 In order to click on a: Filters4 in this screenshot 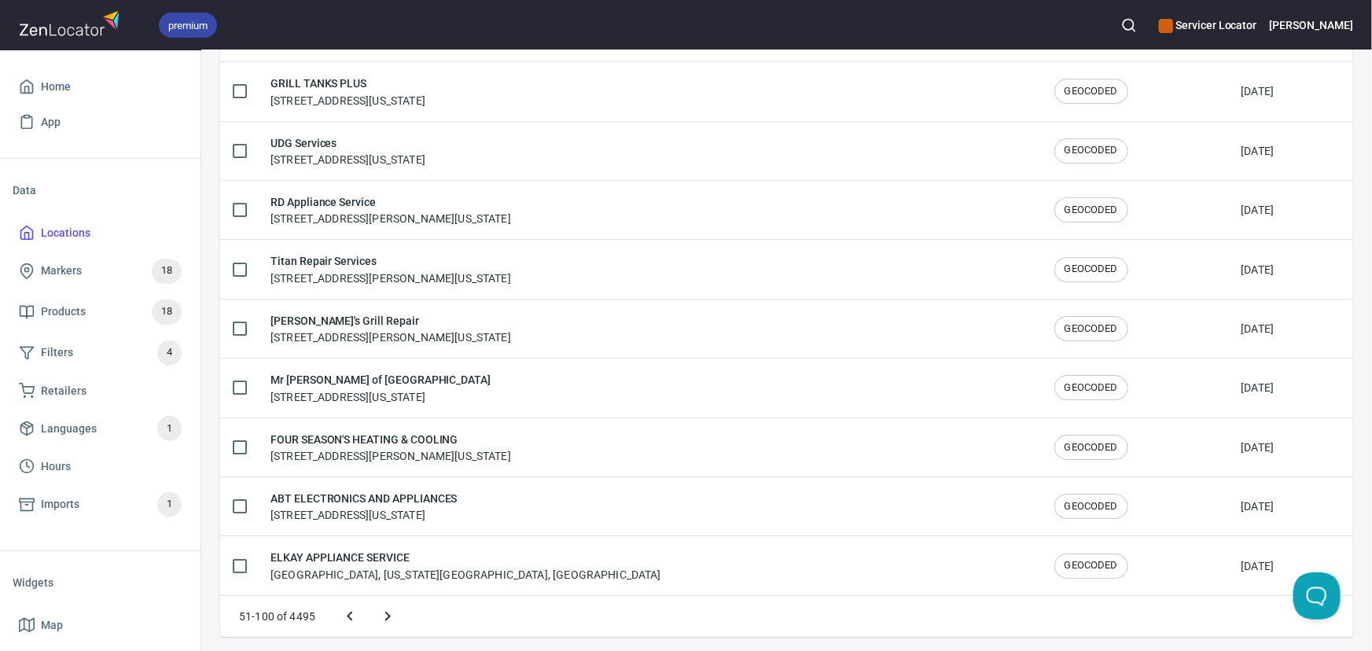, I will do `click(100, 353)`.